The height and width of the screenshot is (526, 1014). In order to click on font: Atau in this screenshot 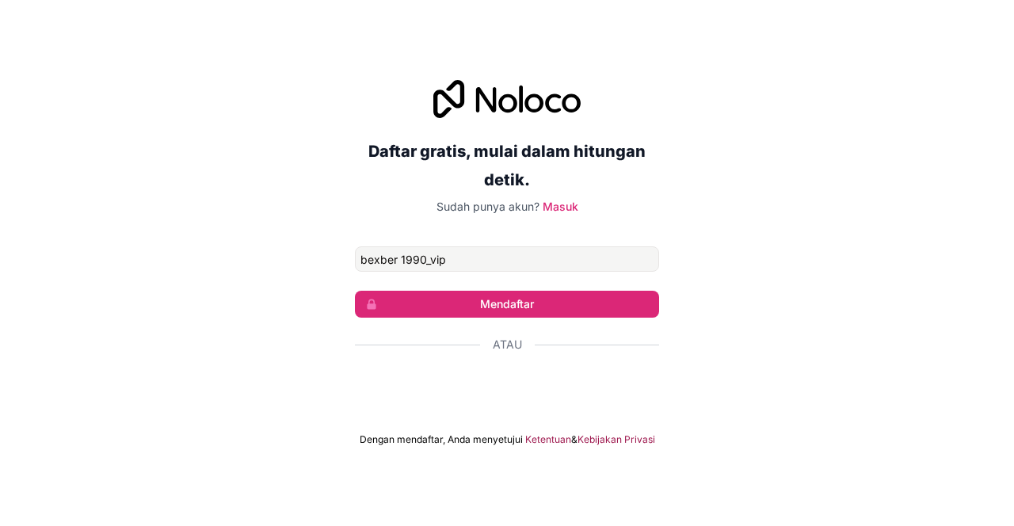, I will do `click(507, 344)`.